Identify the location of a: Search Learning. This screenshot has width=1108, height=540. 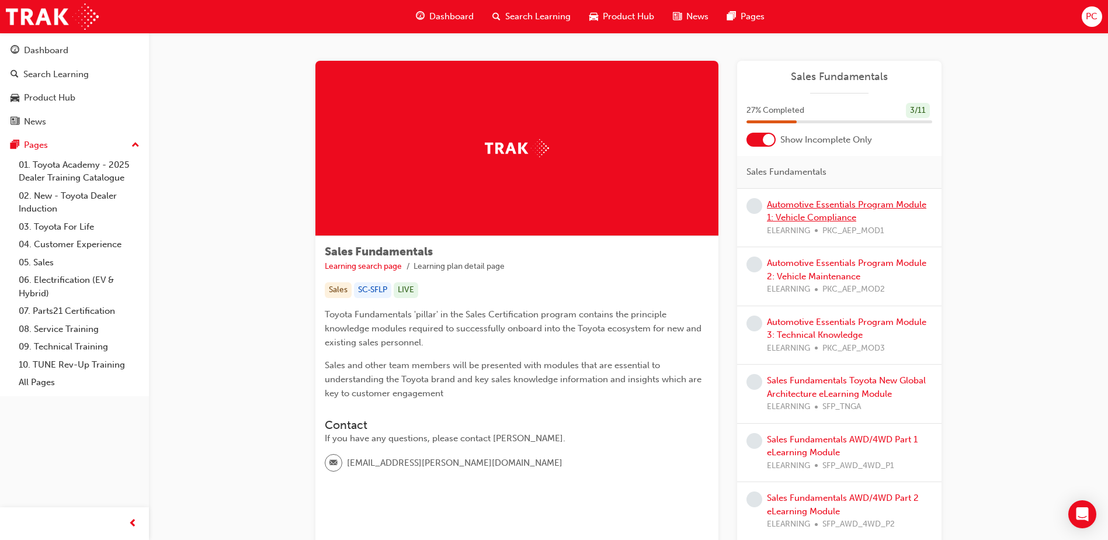
(74, 74).